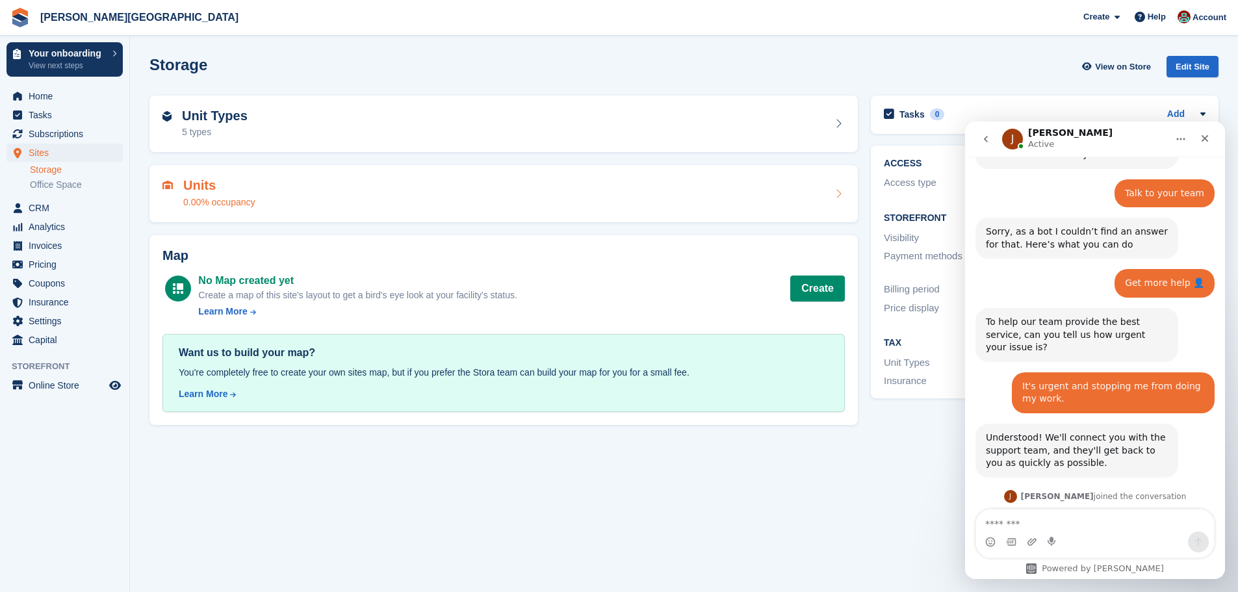 Image resolution: width=1238 pixels, height=592 pixels. What do you see at coordinates (964, 381) in the screenshot?
I see `div: Insurance` at bounding box center [964, 381].